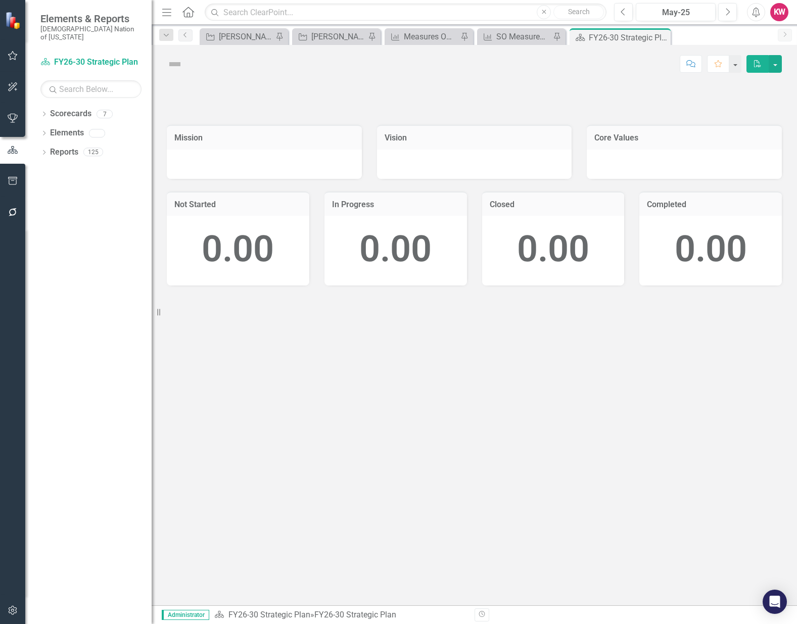 The width and height of the screenshot is (797, 624). What do you see at coordinates (523, 36) in the screenshot?
I see `div: SO Measures Ownership Report - KW` at bounding box center [523, 36].